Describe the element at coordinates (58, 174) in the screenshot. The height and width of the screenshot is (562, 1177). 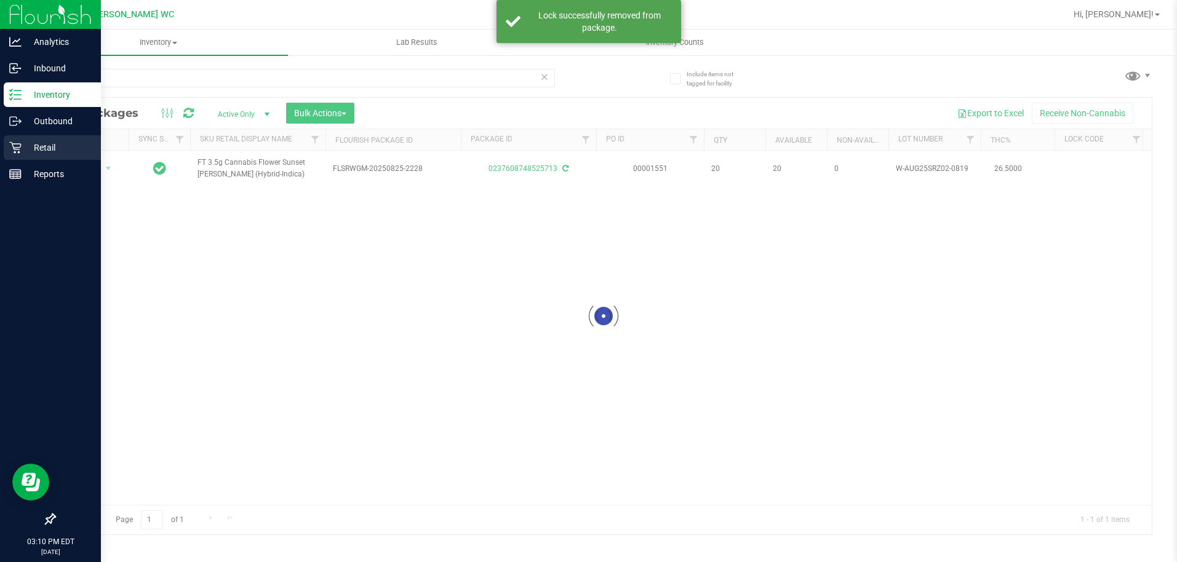
I see `p: Reports` at that location.